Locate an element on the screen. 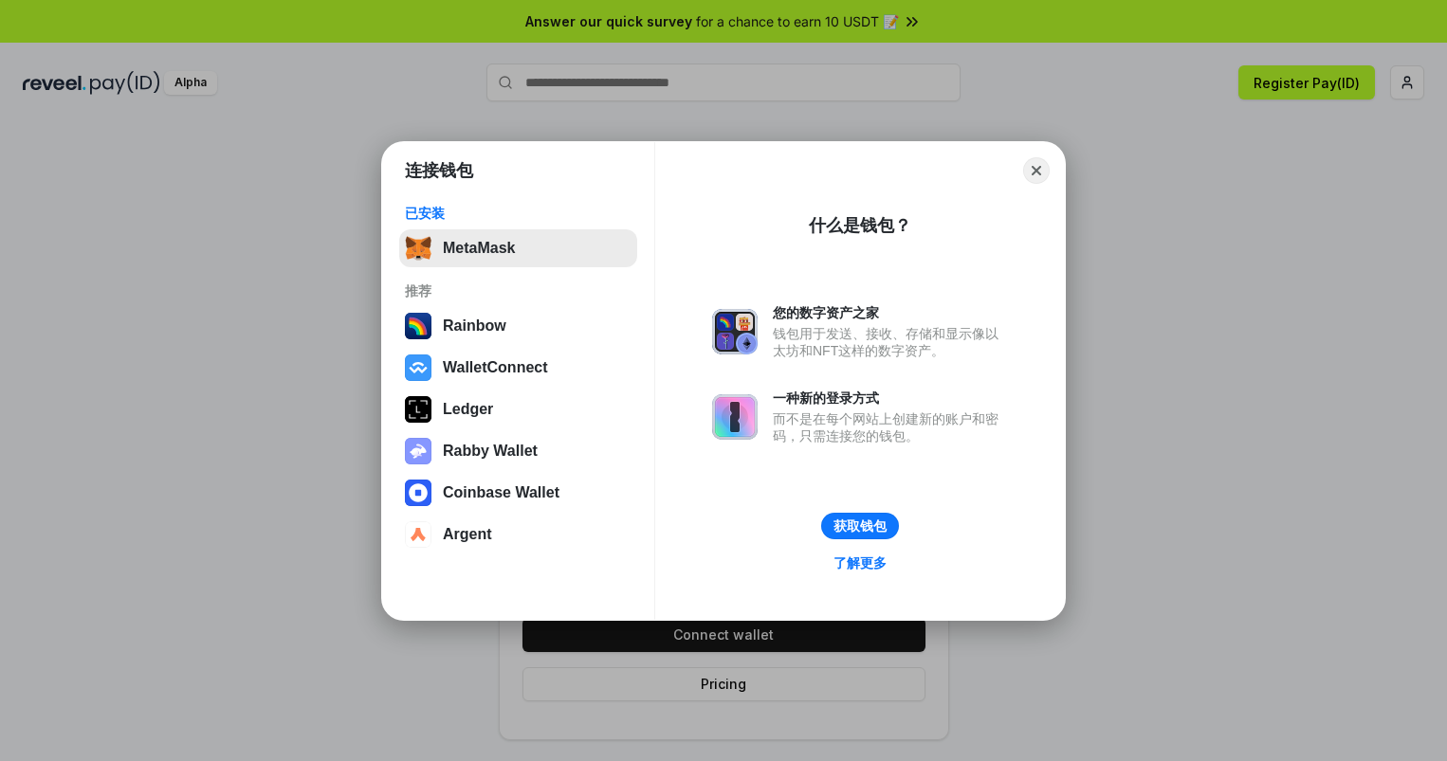 The image size is (1447, 761). div: 推荐 is located at coordinates (518, 291).